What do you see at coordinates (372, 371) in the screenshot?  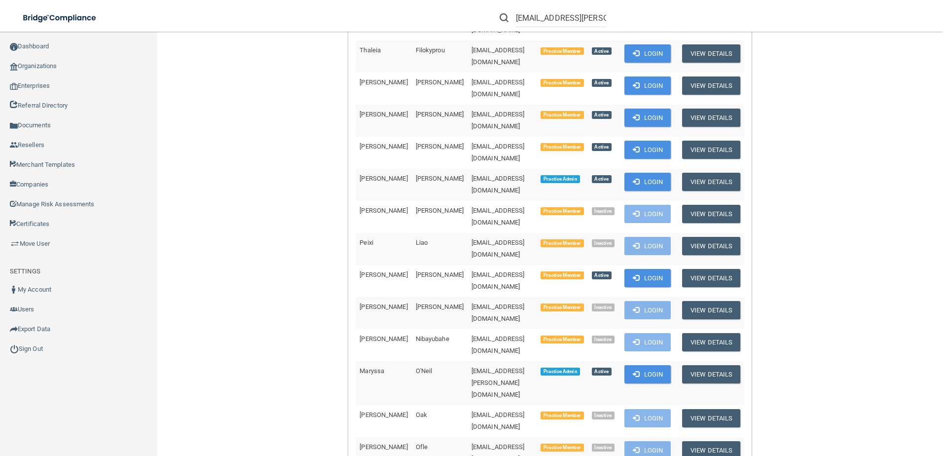 I see `span: Maryssa` at bounding box center [372, 371].